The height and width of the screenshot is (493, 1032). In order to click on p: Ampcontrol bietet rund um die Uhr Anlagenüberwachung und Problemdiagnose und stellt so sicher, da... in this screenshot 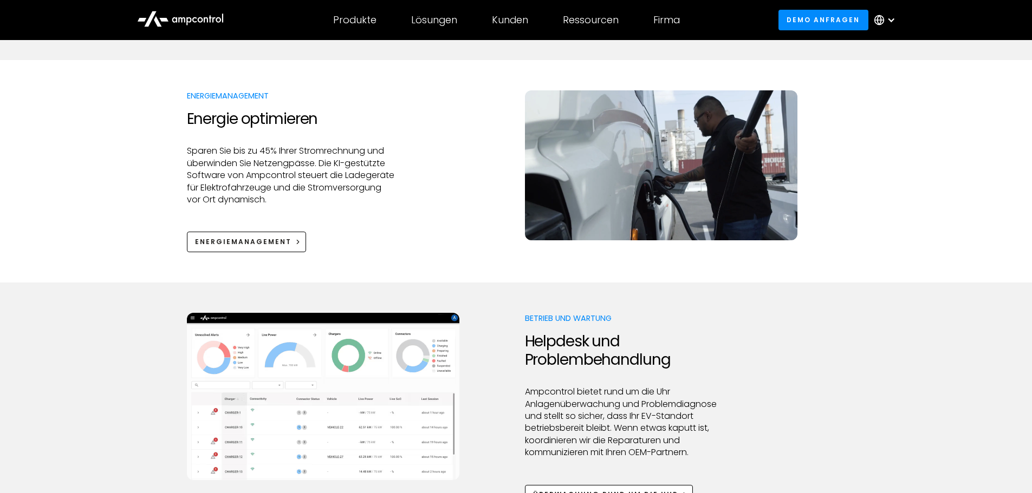, I will do `click(629, 422)`.